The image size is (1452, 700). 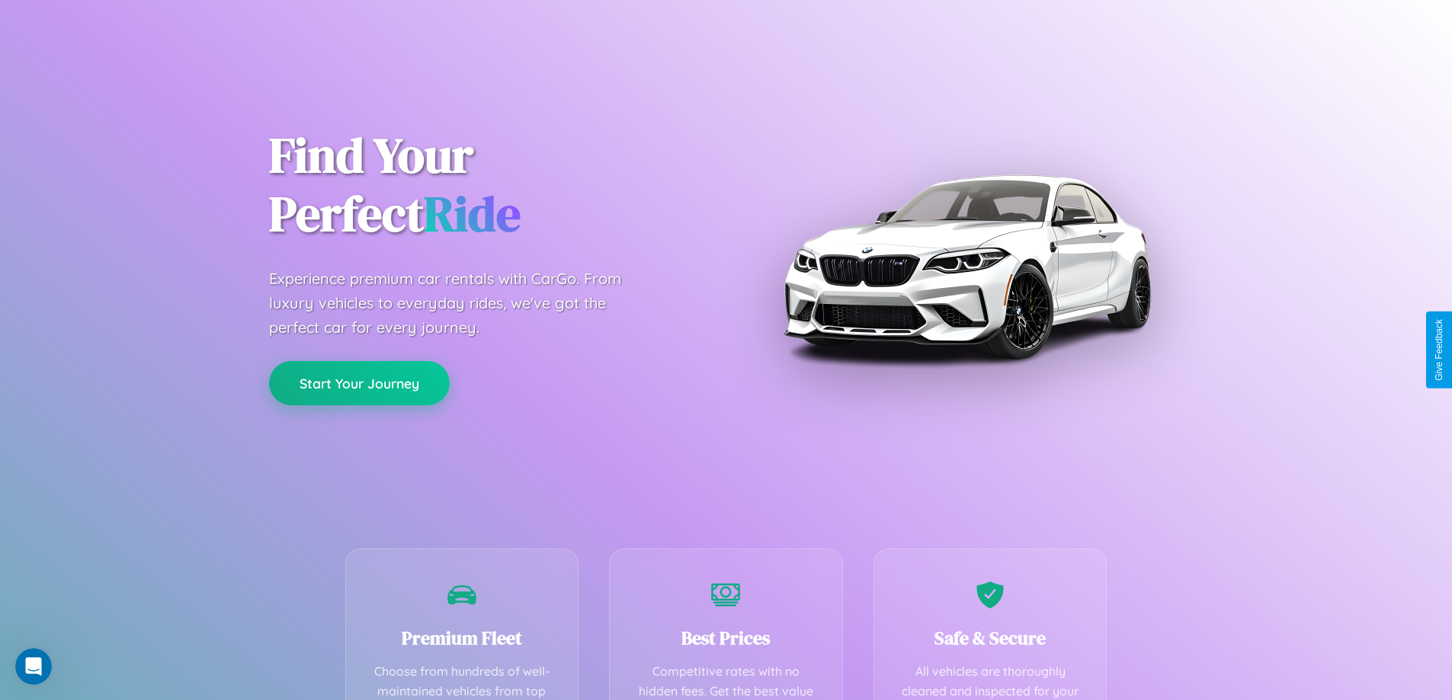 I want to click on div: Give Feedback, so click(x=1439, y=350).